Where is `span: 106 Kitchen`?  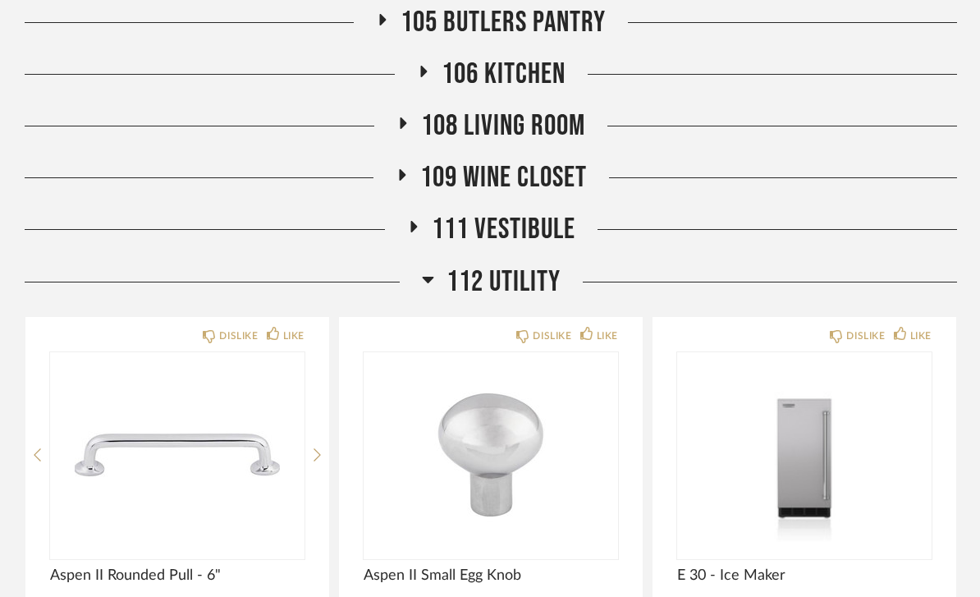
span: 106 Kitchen is located at coordinates (503, 75).